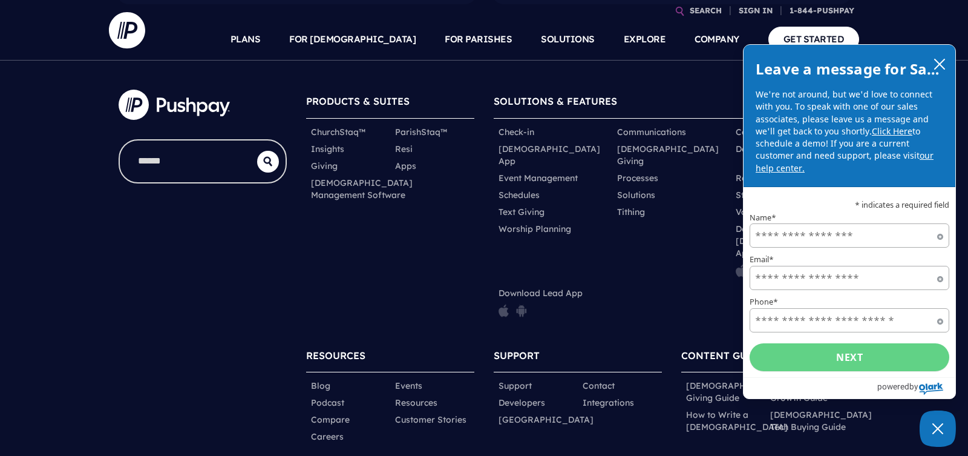 The height and width of the screenshot is (456, 968). What do you see at coordinates (849, 69) in the screenshot?
I see `h2: Leave a message for Sales!` at bounding box center [849, 69].